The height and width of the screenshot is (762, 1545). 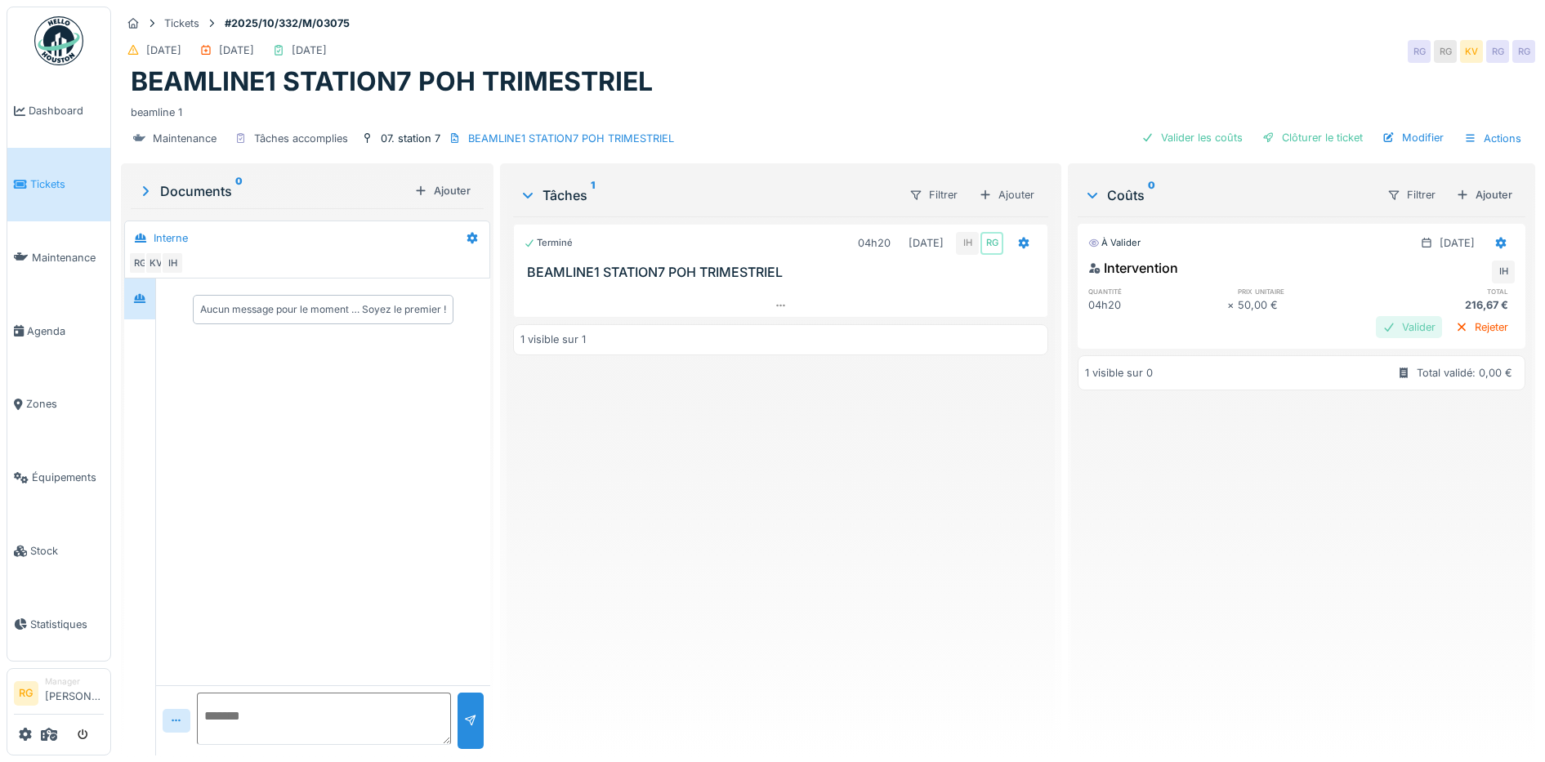 What do you see at coordinates (59, 41) in the screenshot?
I see `img: Badge_color-CXgf-gQk.svg` at bounding box center [59, 41].